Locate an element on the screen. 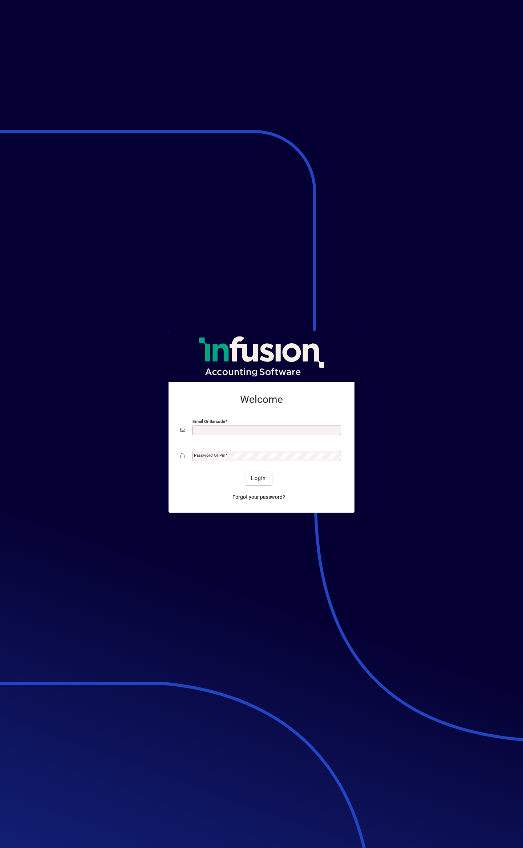  span: Login is located at coordinates (258, 478).